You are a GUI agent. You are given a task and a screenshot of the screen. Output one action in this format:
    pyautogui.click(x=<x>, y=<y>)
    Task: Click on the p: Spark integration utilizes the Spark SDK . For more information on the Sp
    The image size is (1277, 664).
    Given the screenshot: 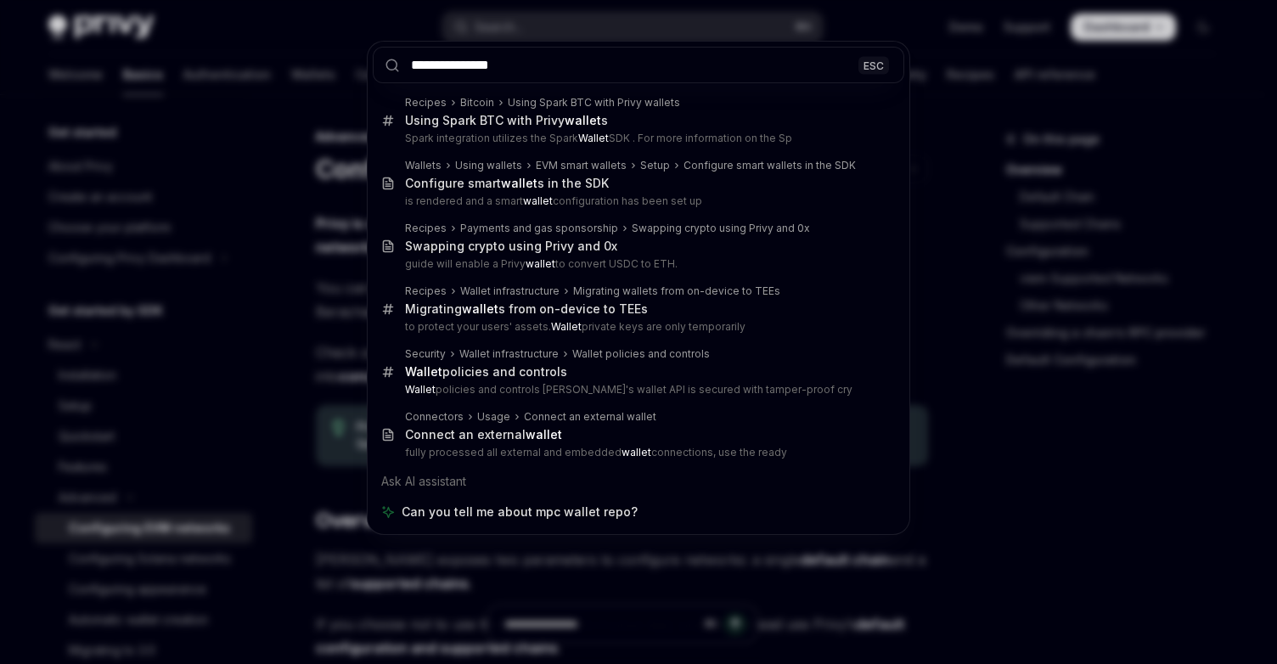 What is the action you would take?
    pyautogui.click(x=637, y=138)
    